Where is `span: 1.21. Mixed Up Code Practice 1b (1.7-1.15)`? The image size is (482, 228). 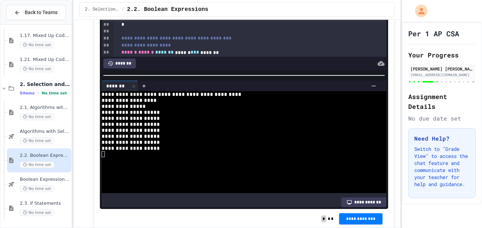
span: 1.21. Mixed Up Code Practice 1b (1.7-1.15) is located at coordinates (45, 60).